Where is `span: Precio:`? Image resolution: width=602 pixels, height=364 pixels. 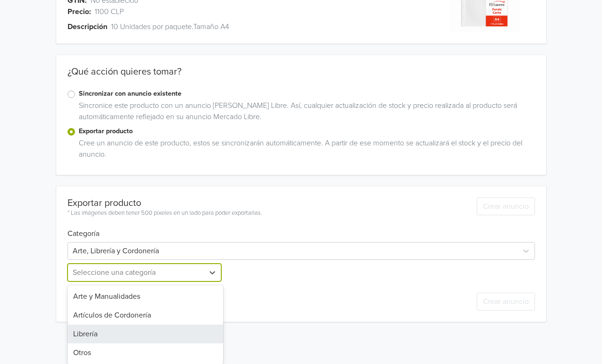 span: Precio: is located at coordinates (79, 12).